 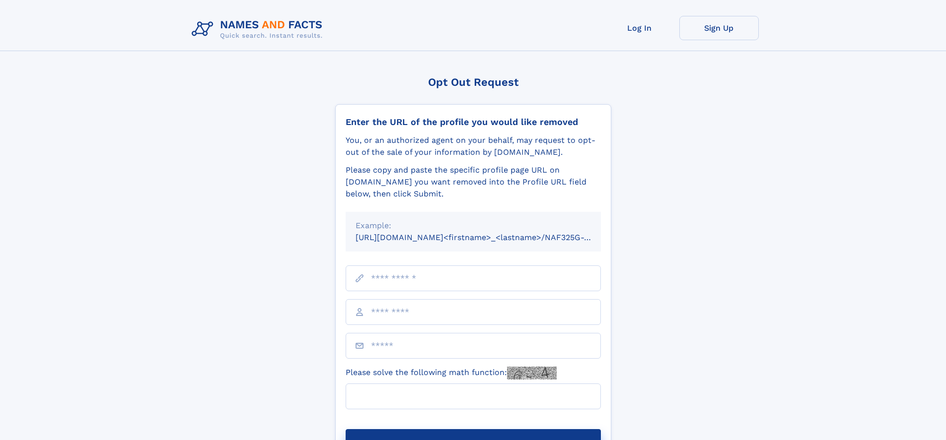 What do you see at coordinates (639, 28) in the screenshot?
I see `a: Log In` at bounding box center [639, 28].